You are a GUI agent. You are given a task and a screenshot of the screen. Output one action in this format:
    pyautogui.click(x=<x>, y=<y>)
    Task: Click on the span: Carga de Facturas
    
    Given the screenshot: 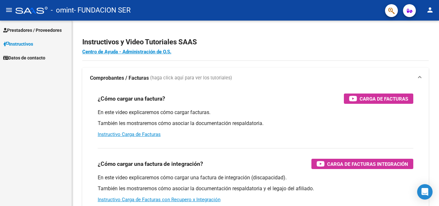 What is the action you would take?
    pyautogui.click(x=384, y=99)
    